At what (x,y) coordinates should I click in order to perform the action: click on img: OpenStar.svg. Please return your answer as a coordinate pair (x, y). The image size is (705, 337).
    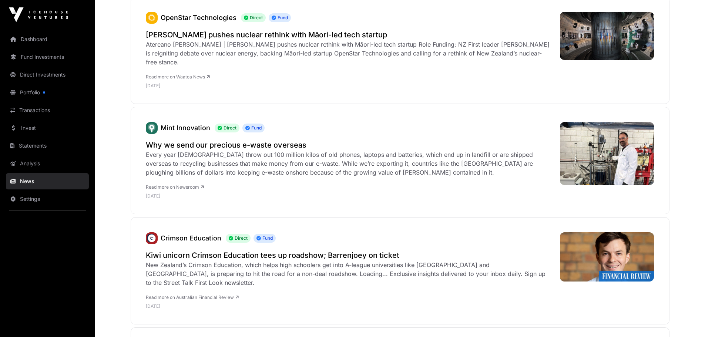
    Looking at the image, I should click on (152, 18).